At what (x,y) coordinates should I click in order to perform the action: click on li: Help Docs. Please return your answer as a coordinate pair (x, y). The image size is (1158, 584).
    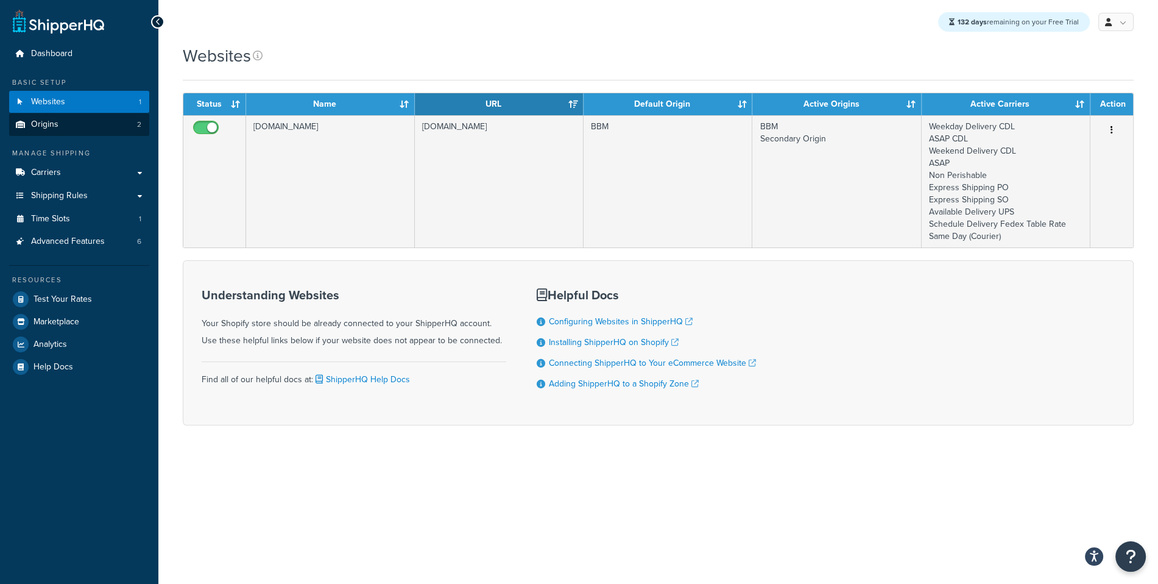
    Looking at the image, I should click on (79, 367).